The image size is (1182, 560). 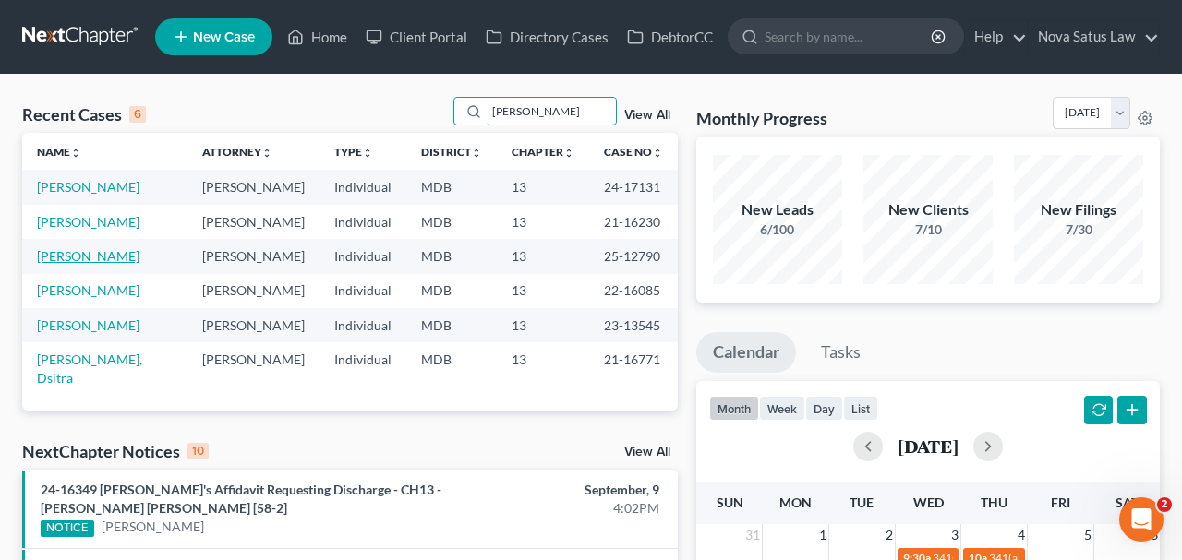 I want to click on a: Nameunfold_more, so click(x=59, y=151).